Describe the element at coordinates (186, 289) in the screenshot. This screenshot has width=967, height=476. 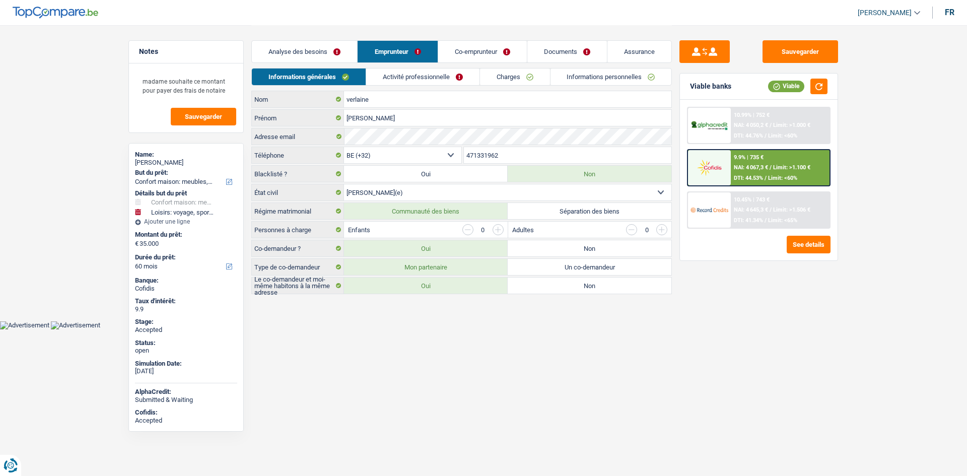
I see `div: Cofidis` at that location.